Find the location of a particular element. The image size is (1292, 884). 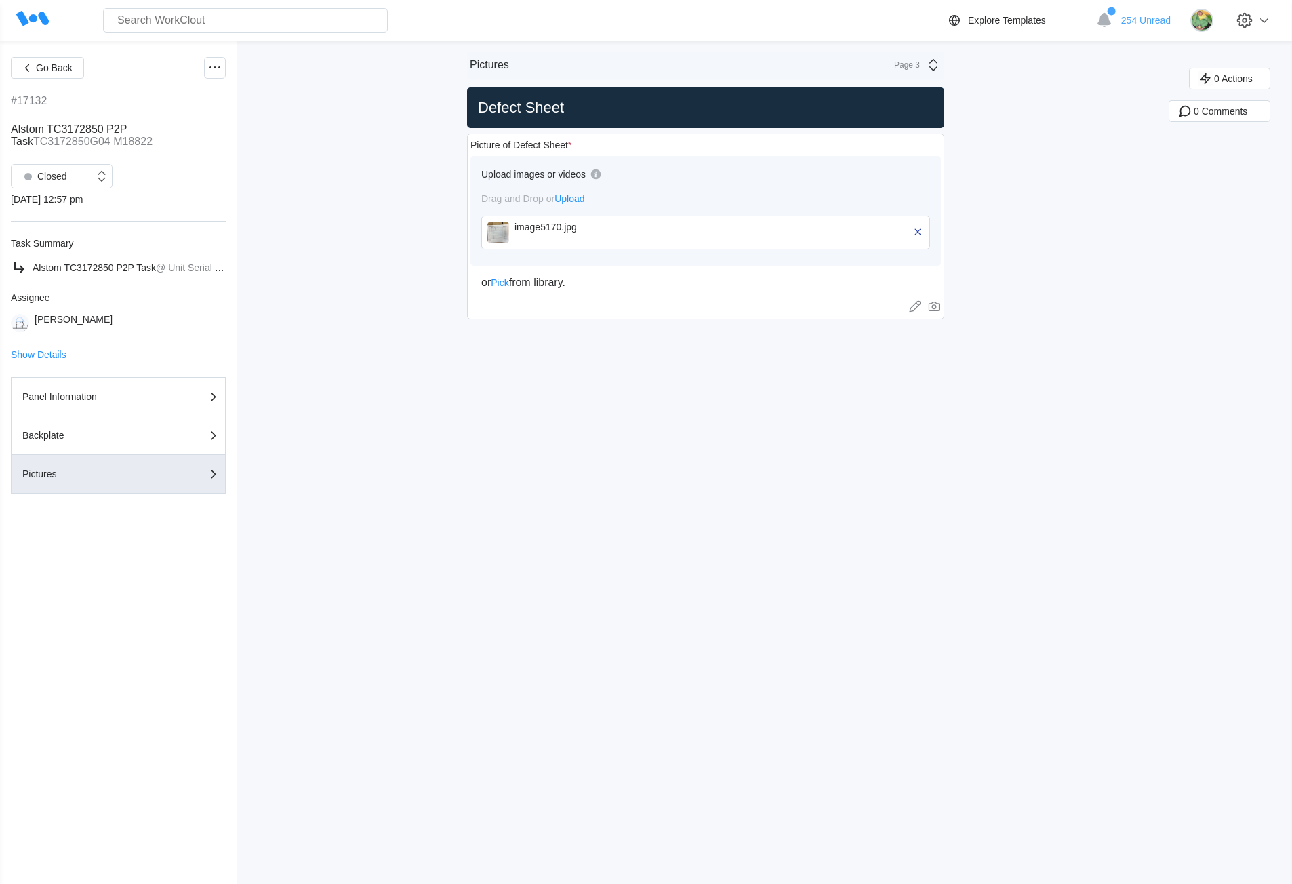

div: #17132 is located at coordinates (28, 101).